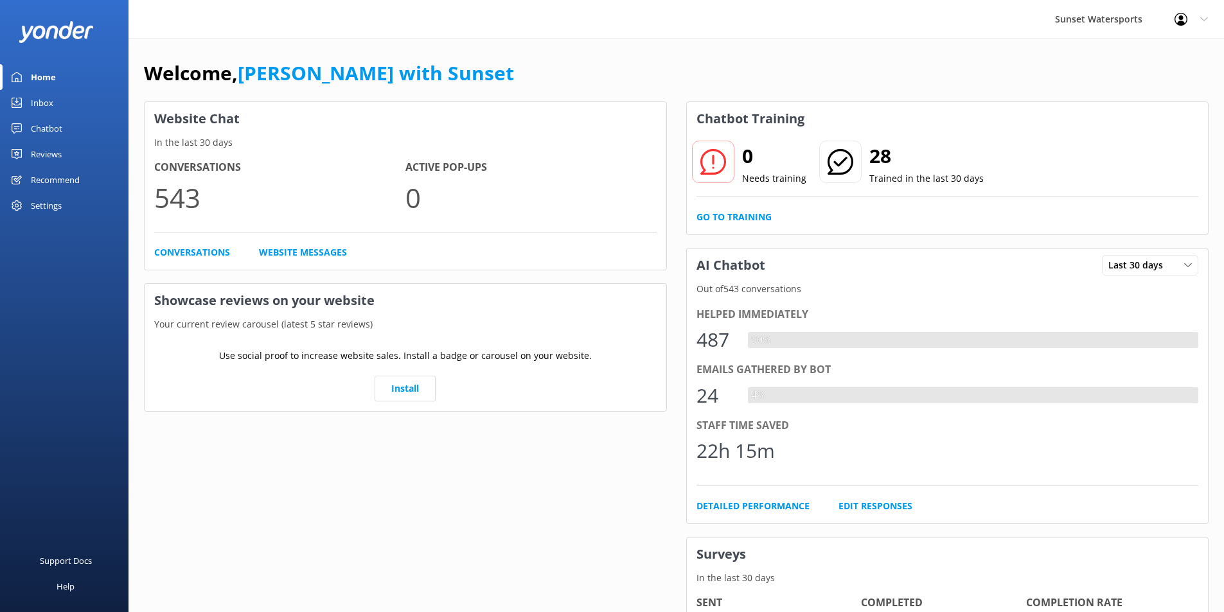 The image size is (1224, 612). I want to click on a: Install, so click(405, 389).